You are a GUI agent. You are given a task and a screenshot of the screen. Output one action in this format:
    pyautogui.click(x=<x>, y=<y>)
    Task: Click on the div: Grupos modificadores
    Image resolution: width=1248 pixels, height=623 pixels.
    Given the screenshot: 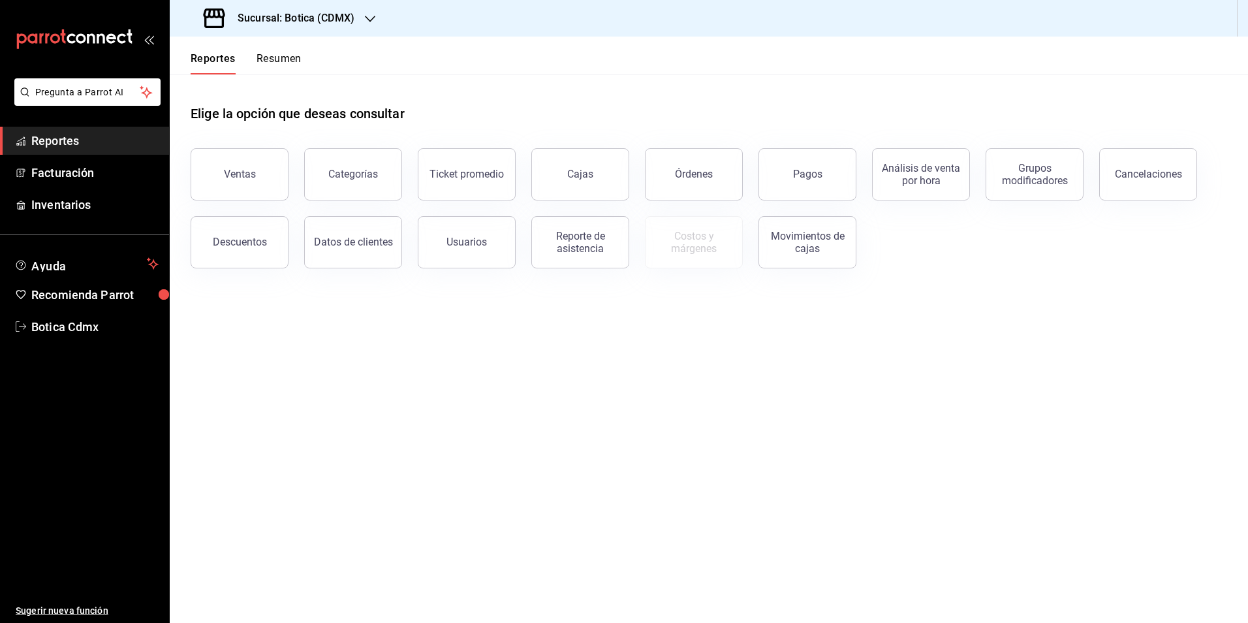 What is the action you would take?
    pyautogui.click(x=1034, y=174)
    